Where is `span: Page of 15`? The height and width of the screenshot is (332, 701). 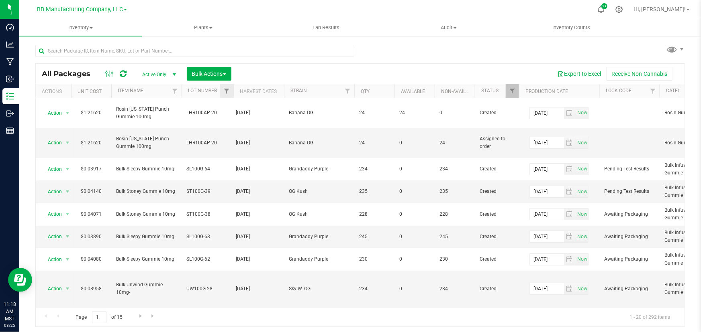 span: Page of 15 is located at coordinates (99, 318).